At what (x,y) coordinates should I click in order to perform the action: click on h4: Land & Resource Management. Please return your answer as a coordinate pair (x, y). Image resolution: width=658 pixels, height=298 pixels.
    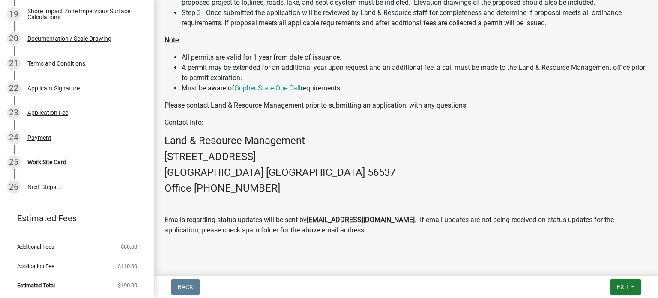
    Looking at the image, I should click on (406, 141).